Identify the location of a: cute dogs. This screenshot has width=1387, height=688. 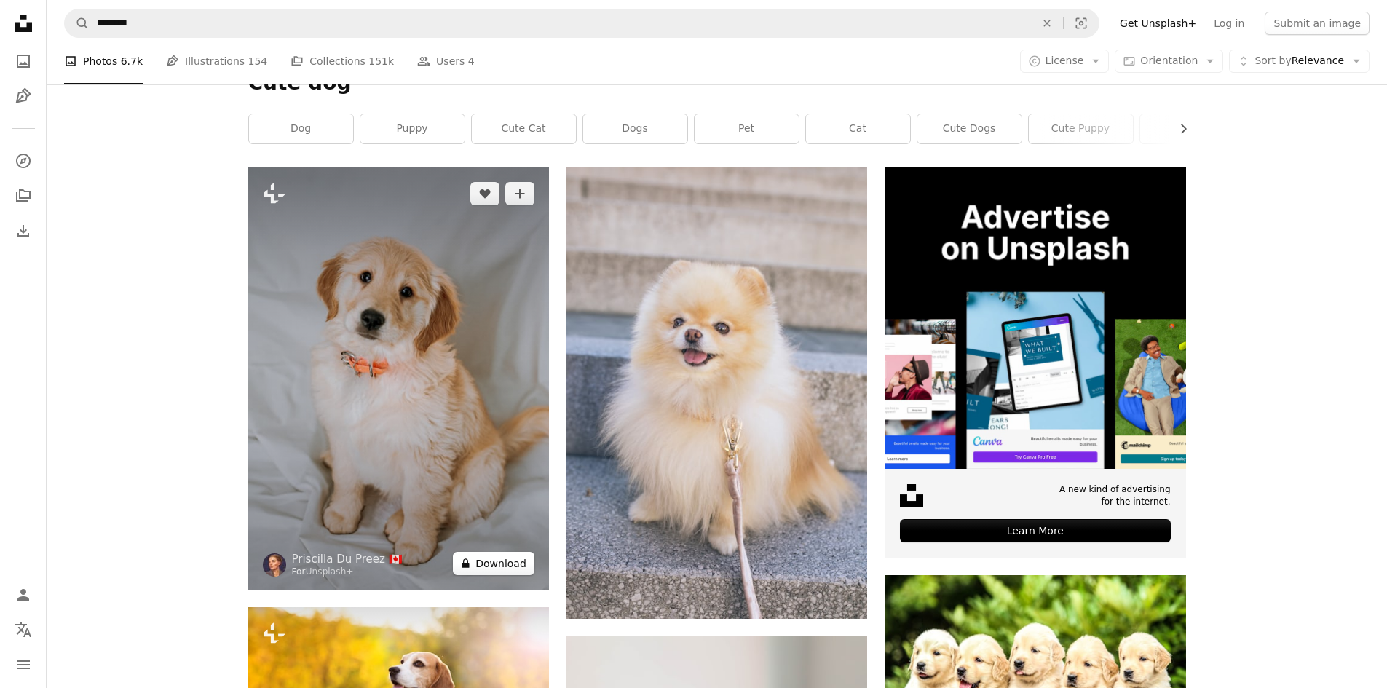
(969, 129).